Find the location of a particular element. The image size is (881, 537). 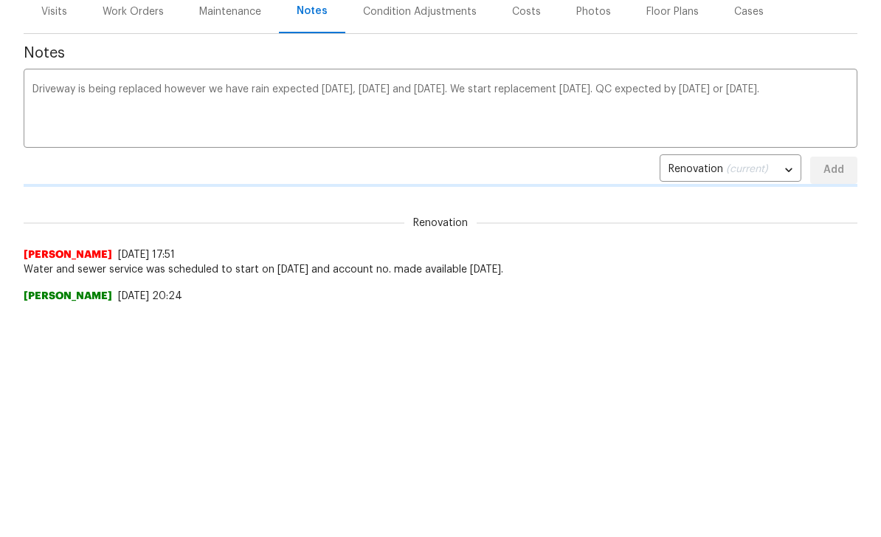

div: Visits is located at coordinates (54, 12).